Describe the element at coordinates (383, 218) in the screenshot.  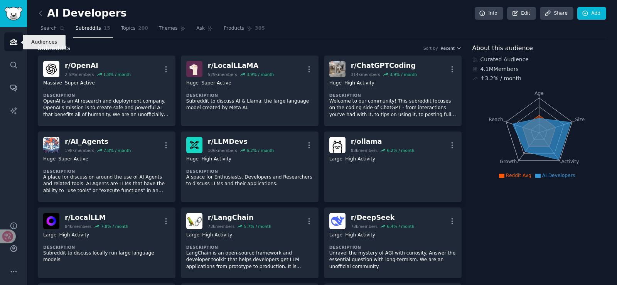
I see `div: r/ DeepSeek` at that location.